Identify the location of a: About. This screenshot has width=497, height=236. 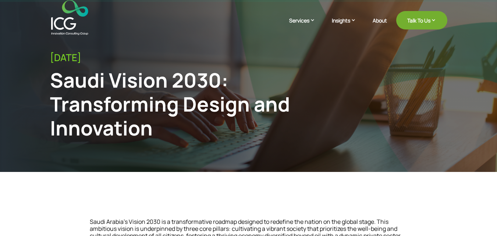
(380, 26).